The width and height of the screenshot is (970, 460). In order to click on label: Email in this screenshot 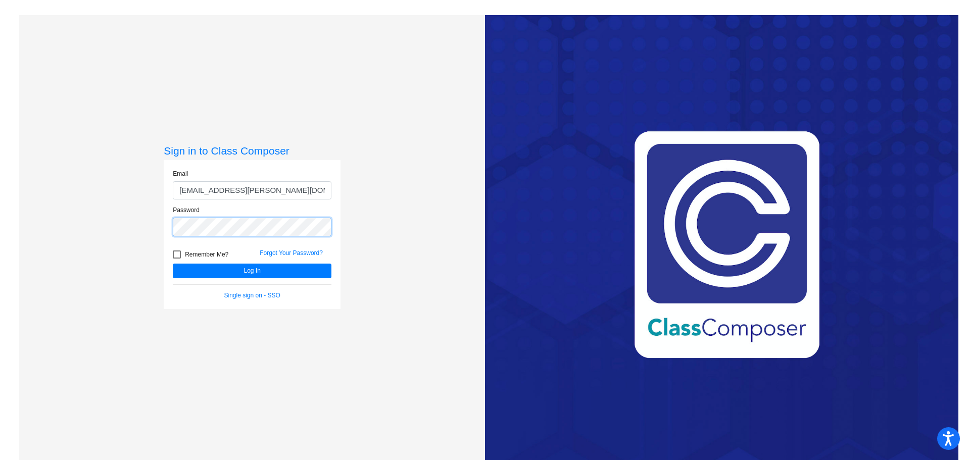, I will do `click(180, 174)`.